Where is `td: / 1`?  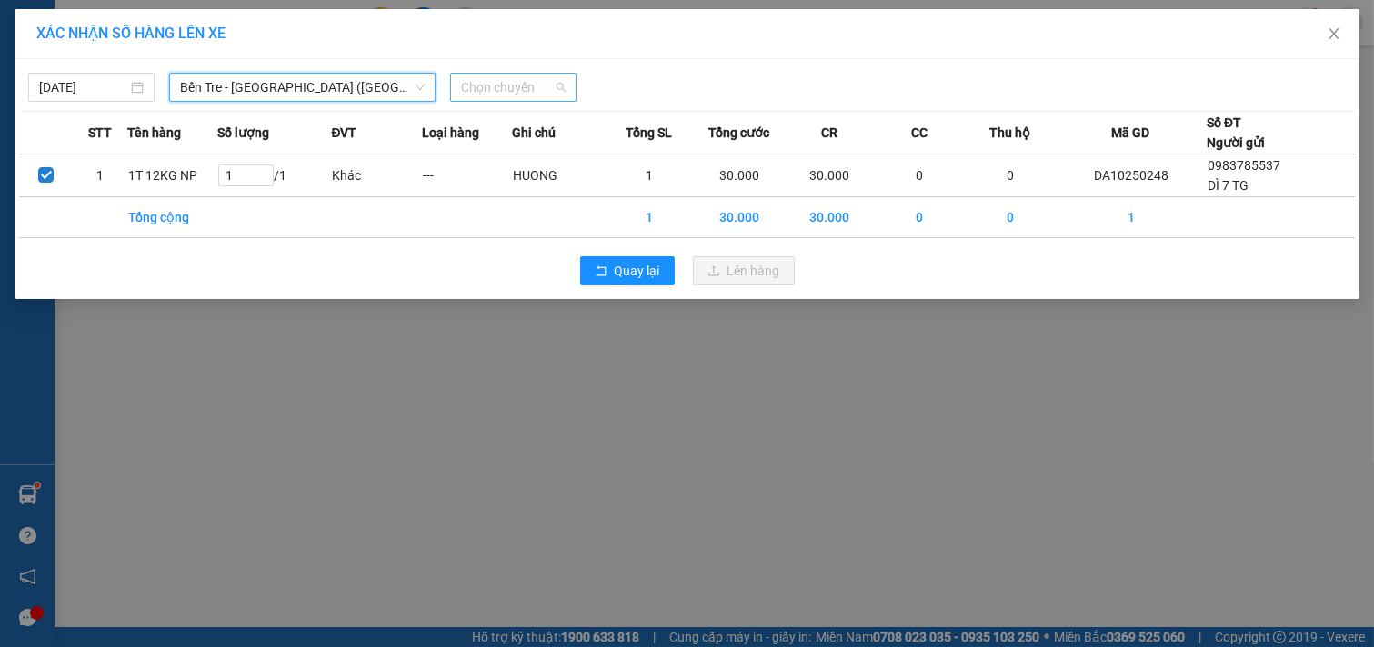
td: / 1 is located at coordinates (274, 175).